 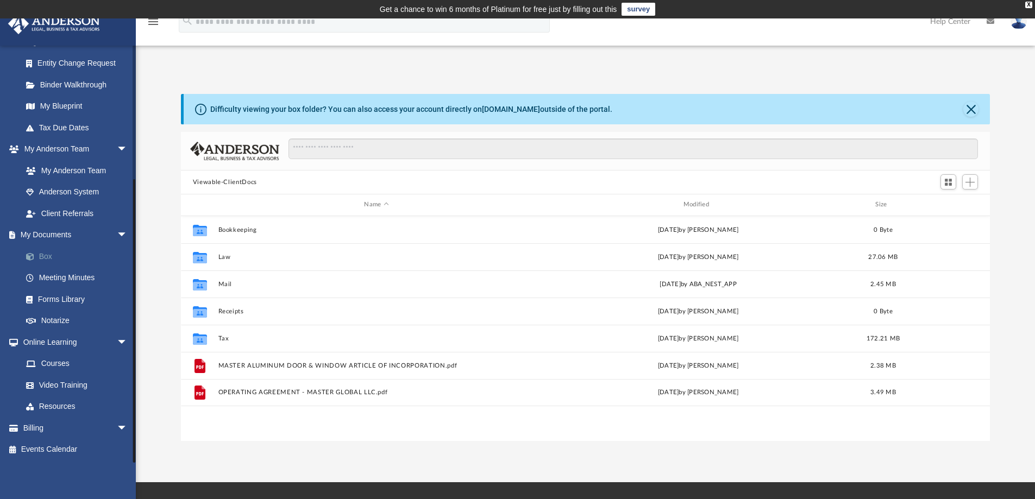 I want to click on a: Video Training, so click(x=74, y=385).